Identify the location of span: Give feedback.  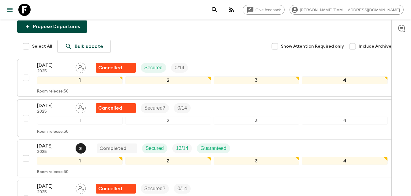
(268, 10).